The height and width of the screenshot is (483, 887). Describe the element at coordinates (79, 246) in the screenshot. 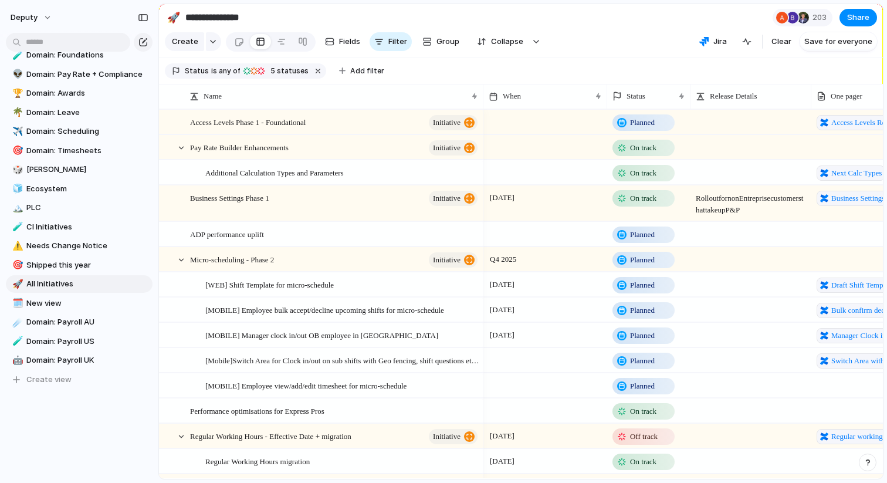

I see `a: ⚠️Needs Change Notice` at that location.